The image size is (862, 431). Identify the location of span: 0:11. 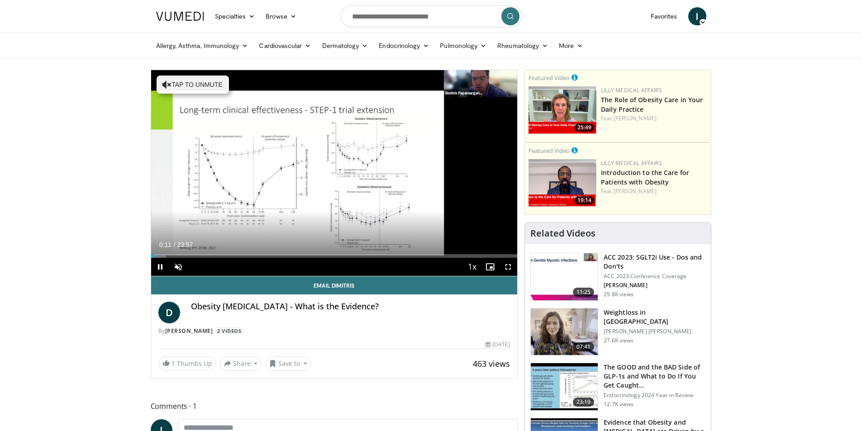
(165, 245).